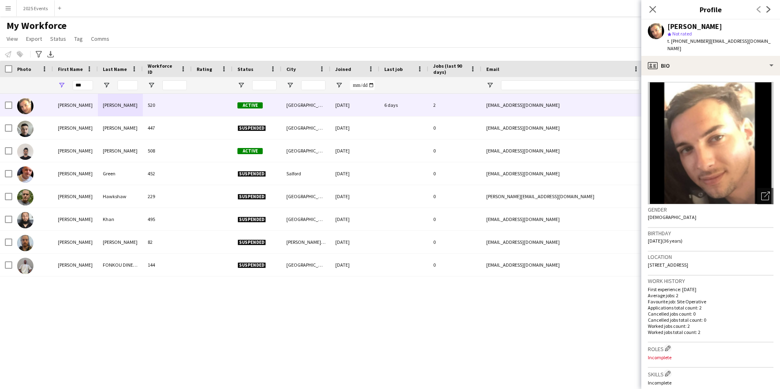 Image resolution: width=780 pixels, height=389 pixels. Describe the element at coordinates (711, 66) in the screenshot. I see `div: Bio` at that location.